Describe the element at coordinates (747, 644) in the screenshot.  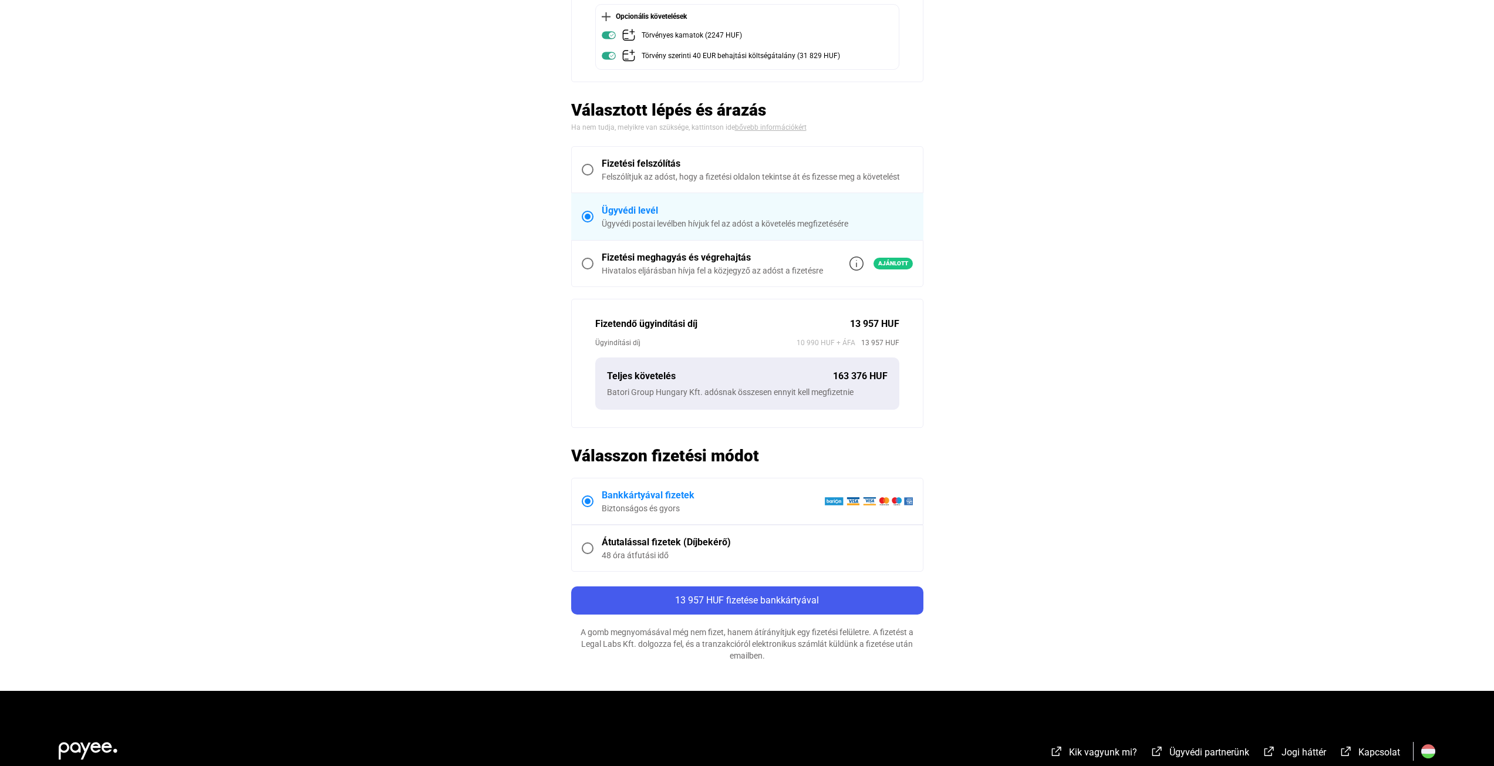
I see `div: A gomb megnyomásával még nem fizet, hanem átírányítjuk egy fizetési felületre. A fizetést a Legal...` at that location.